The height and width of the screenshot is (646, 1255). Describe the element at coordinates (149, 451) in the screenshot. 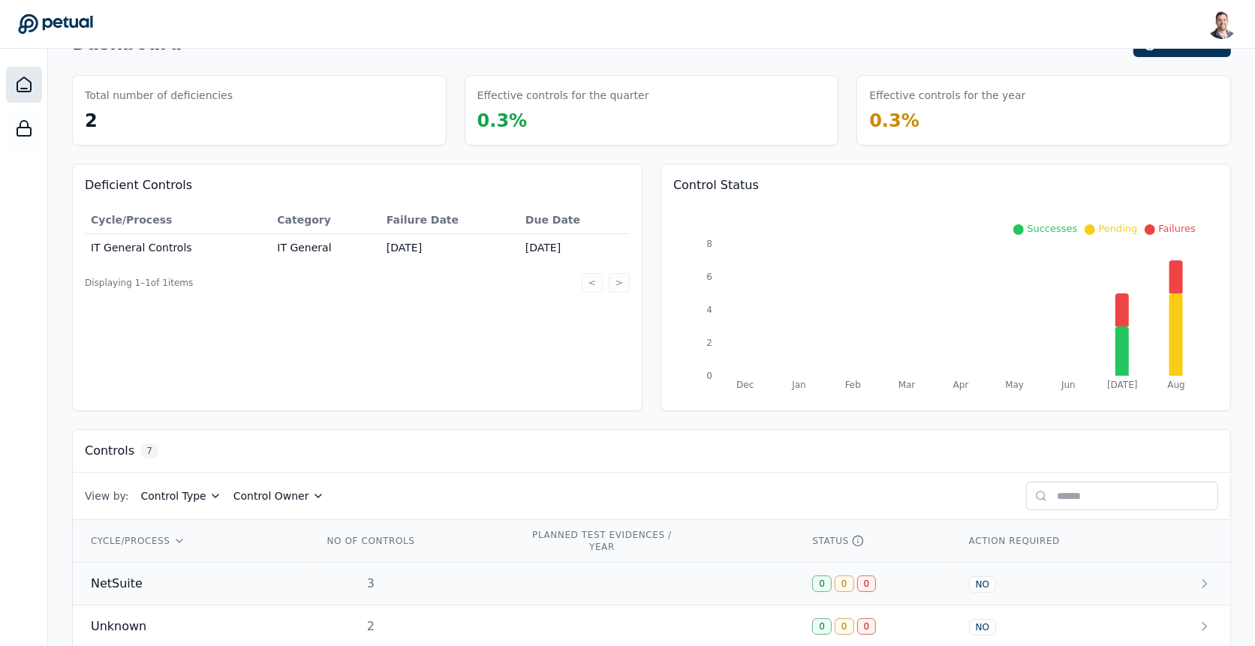

I see `span: 7` at that location.